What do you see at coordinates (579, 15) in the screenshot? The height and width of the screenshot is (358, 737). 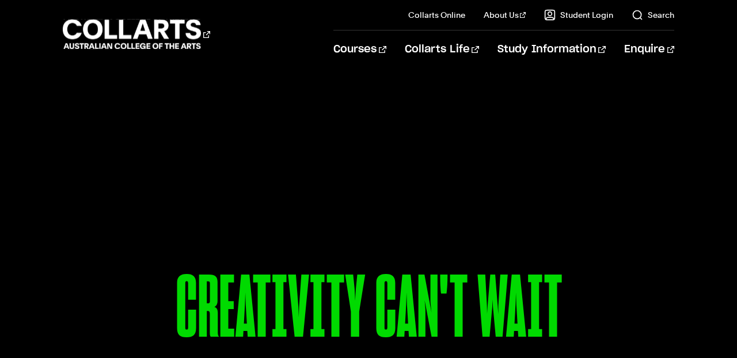 I see `a: Student Login` at bounding box center [579, 15].